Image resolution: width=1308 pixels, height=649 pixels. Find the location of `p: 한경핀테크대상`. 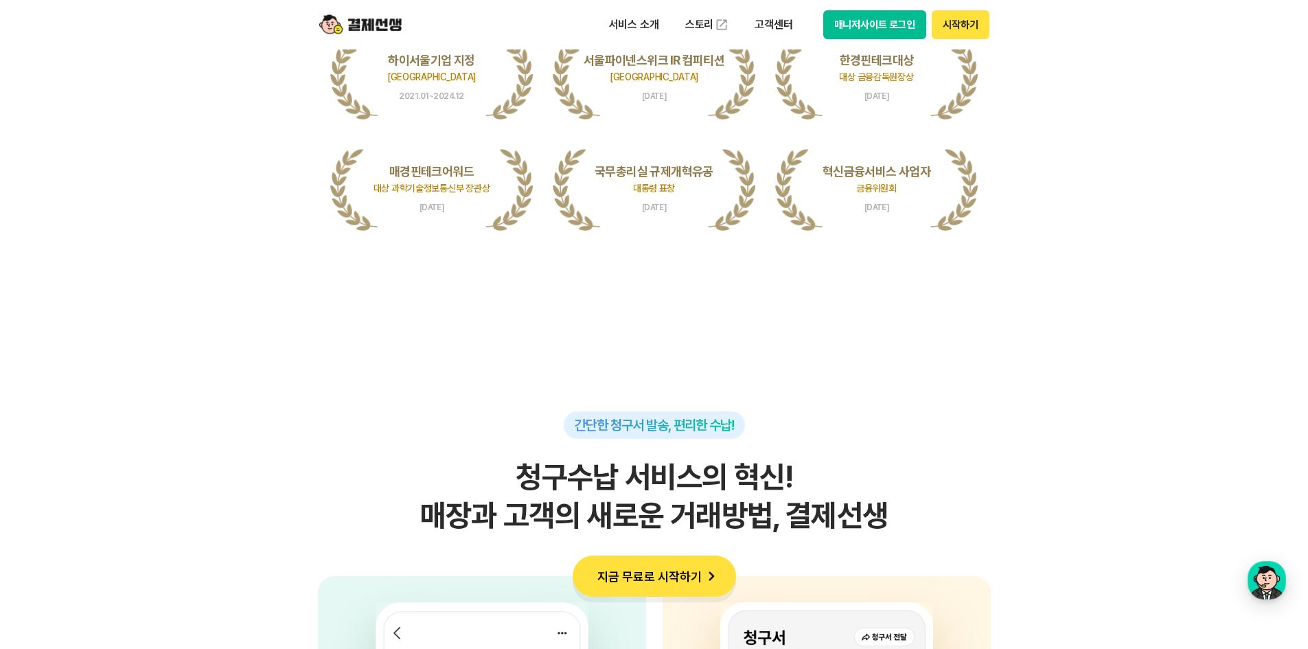

p: 한경핀테크대상 is located at coordinates (877, 60).